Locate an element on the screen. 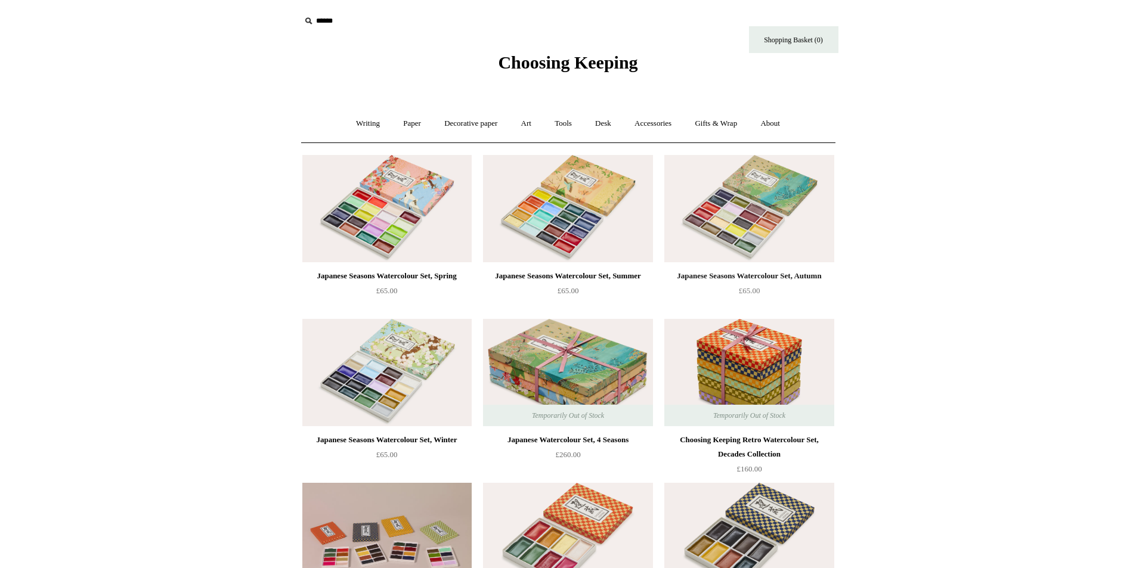 The width and height of the screenshot is (1136, 568). a: Japanese Seasons Watercolour Set, Summer £65.00 is located at coordinates (567, 293).